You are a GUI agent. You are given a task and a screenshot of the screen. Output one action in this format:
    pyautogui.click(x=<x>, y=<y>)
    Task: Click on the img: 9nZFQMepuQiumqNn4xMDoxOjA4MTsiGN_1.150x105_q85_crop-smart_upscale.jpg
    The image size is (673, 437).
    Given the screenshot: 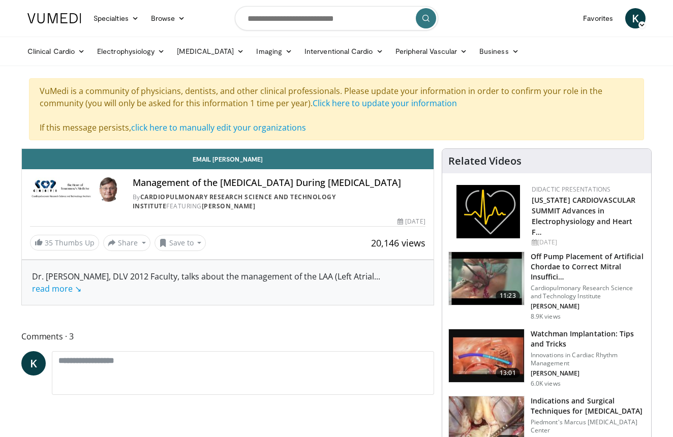 What is the action you would take?
    pyautogui.click(x=487, y=279)
    